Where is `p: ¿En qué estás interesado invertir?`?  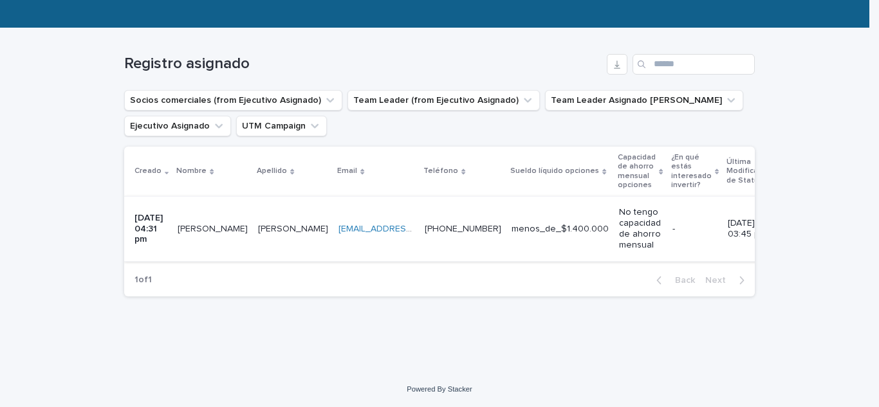
p: ¿En qué estás interesado invertir? is located at coordinates (691, 172).